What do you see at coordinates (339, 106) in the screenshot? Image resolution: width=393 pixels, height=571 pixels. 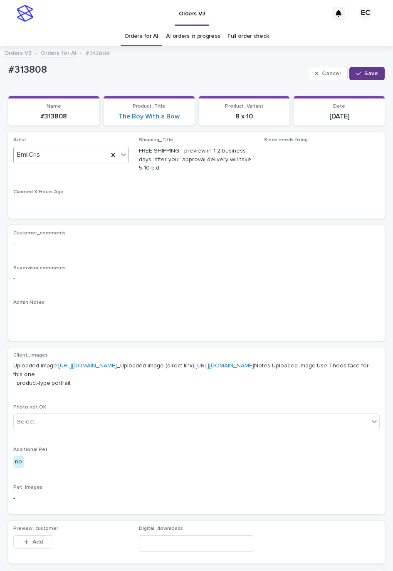 I see `span: Date` at bounding box center [339, 106].